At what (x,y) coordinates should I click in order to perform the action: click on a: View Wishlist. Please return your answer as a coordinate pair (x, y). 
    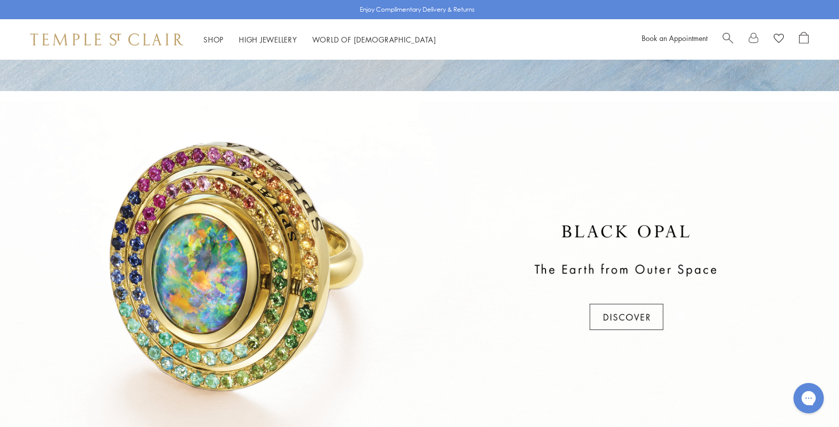
    Looking at the image, I should click on (779, 39).